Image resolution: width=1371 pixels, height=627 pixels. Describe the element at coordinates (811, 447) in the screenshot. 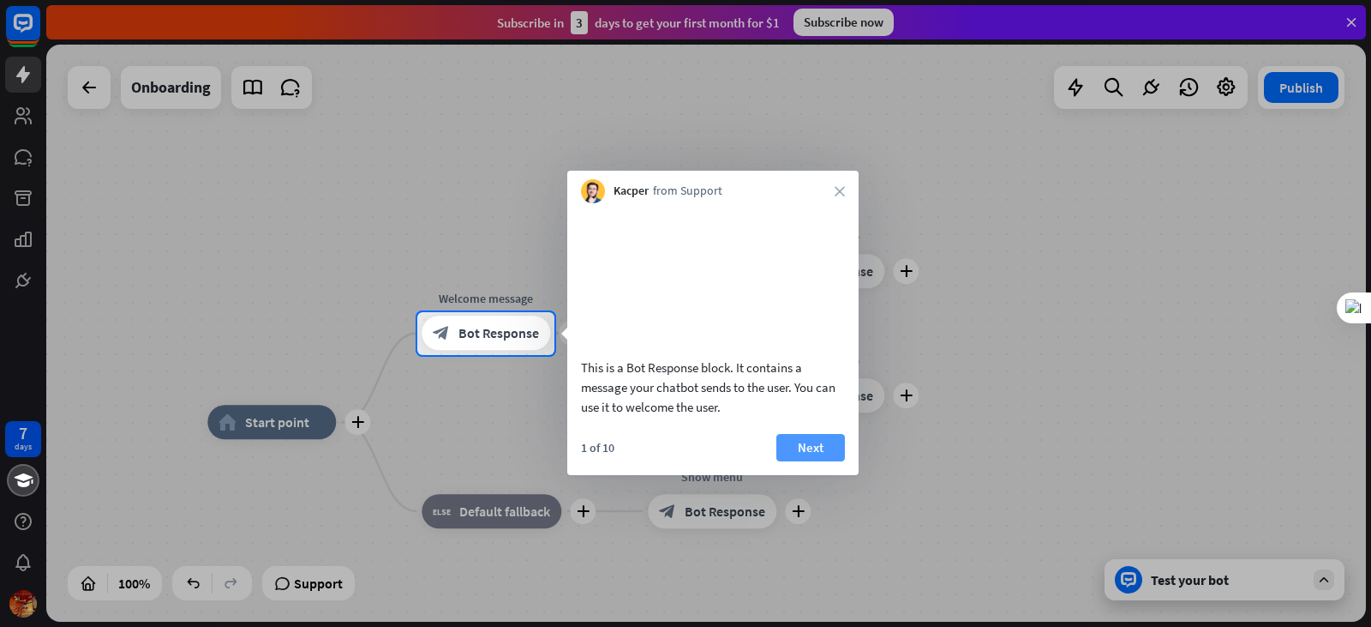

I see `button: Next` at that location.